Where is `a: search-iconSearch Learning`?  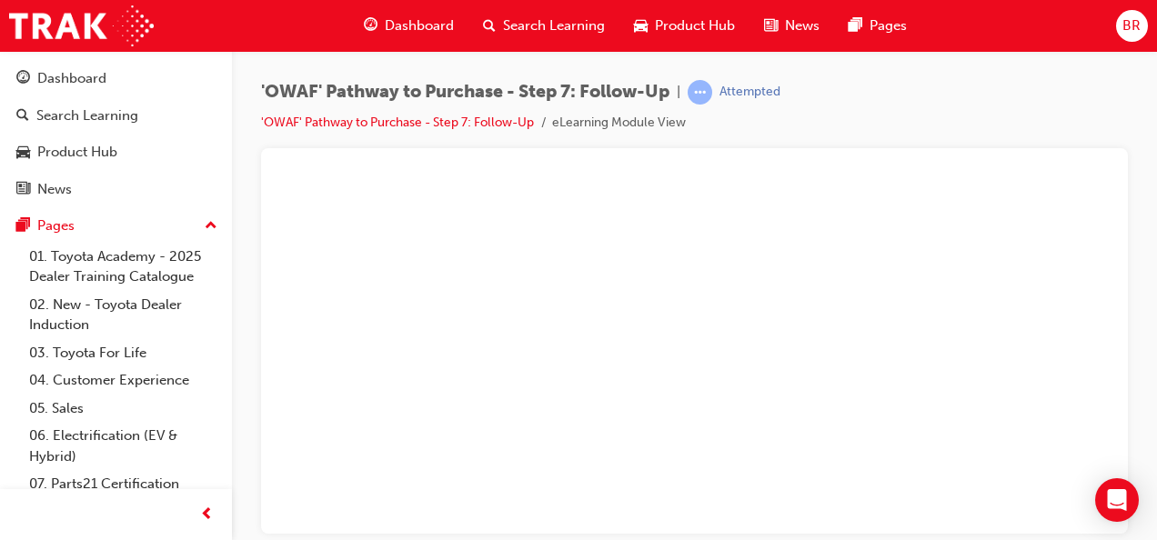
a: search-iconSearch Learning is located at coordinates (544, 25).